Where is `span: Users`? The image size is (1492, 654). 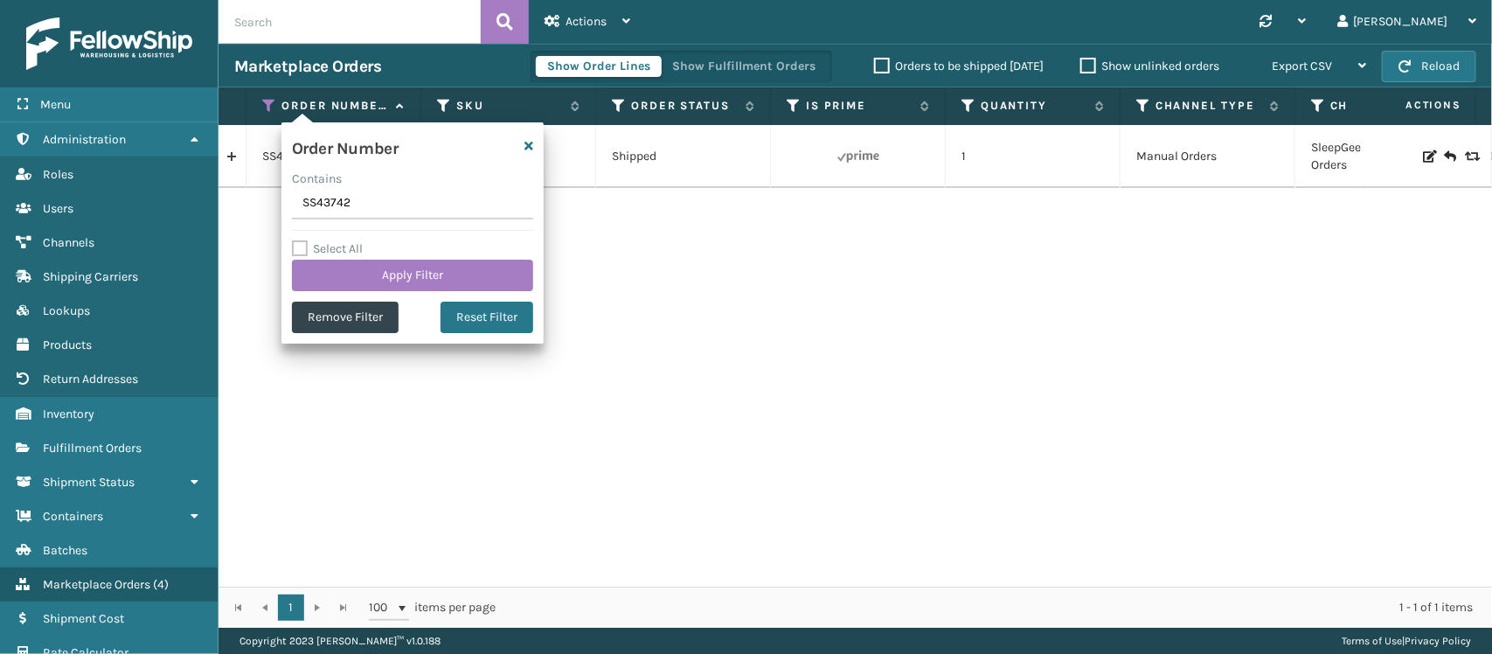 span: Users is located at coordinates (58, 208).